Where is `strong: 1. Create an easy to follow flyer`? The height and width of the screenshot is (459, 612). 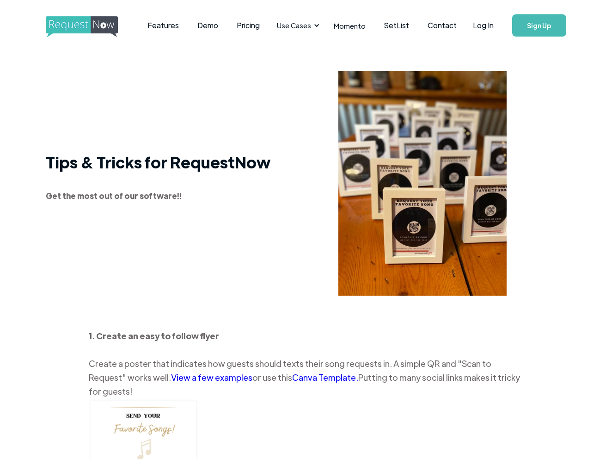 strong: 1. Create an easy to follow flyer is located at coordinates (154, 335).